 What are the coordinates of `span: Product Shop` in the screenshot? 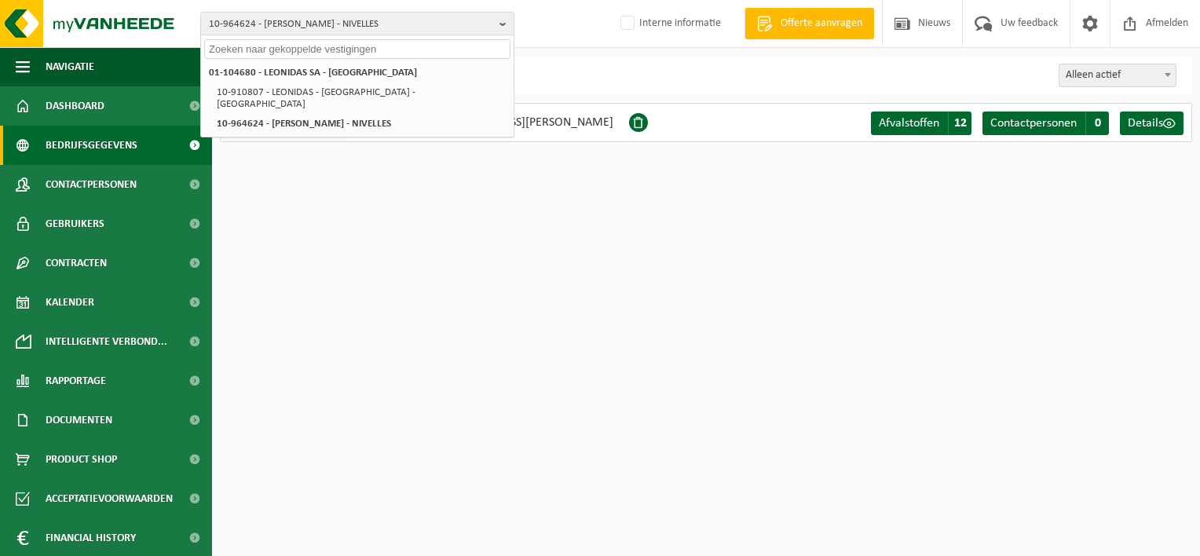 It's located at (81, 459).